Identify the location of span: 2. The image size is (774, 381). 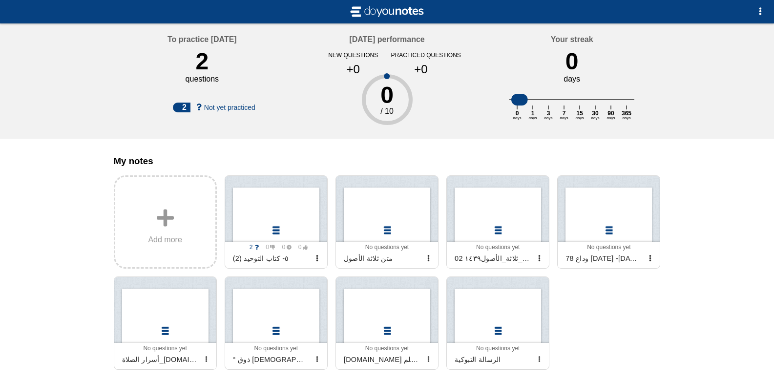
(251, 247).